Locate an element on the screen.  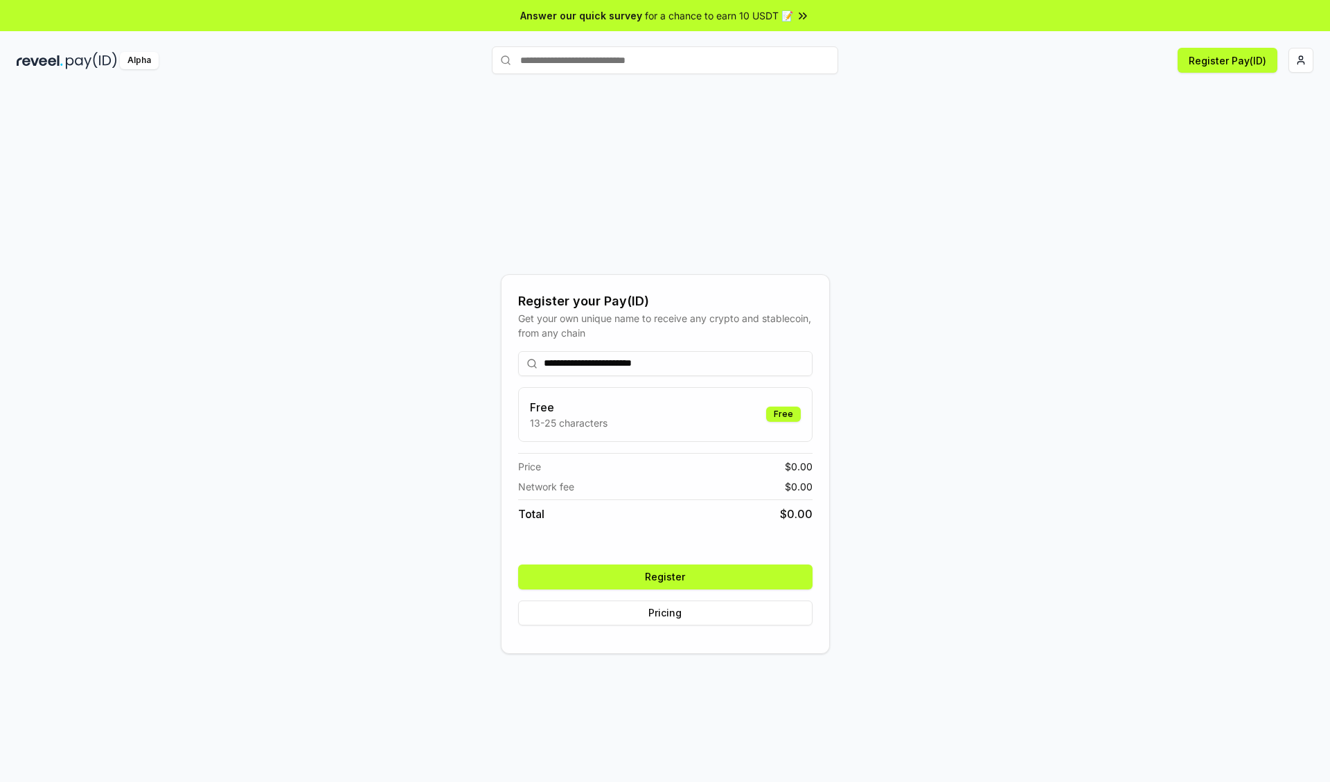
div: Register your Pay(ID) is located at coordinates (665, 301).